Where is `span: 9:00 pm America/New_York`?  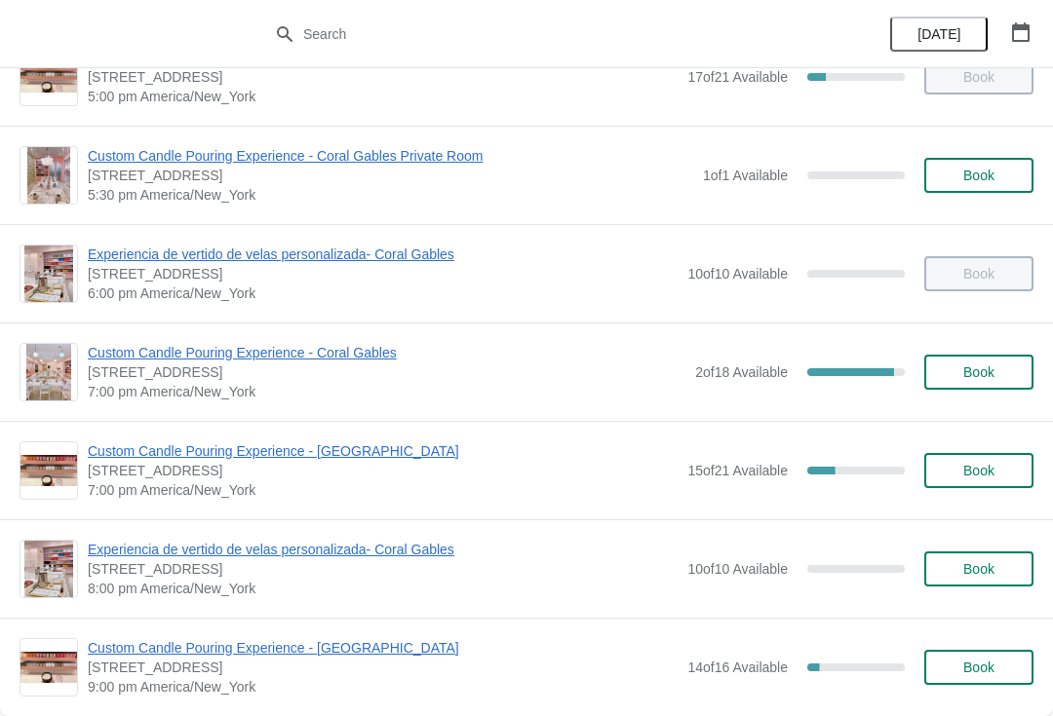 span: 9:00 pm America/New_York is located at coordinates (382, 687).